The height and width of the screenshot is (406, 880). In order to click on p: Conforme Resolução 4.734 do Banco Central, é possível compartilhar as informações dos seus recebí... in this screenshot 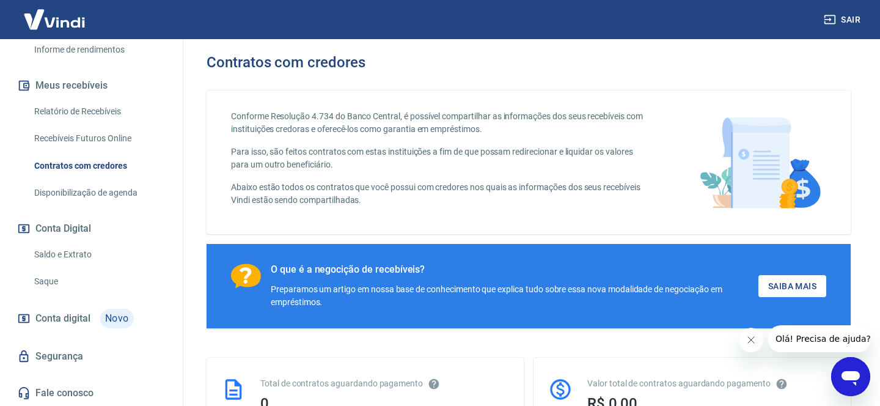, I will do `click(439, 123)`.